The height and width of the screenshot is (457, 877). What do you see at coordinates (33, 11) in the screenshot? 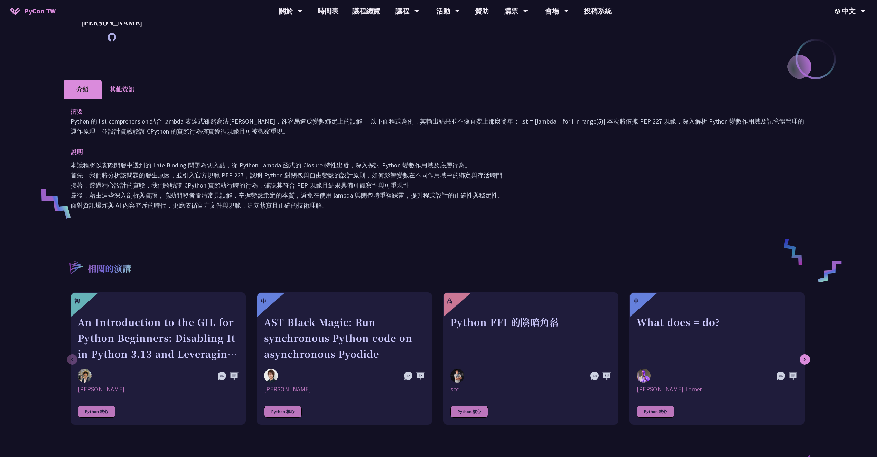
I see `a: PyCon TW` at bounding box center [33, 11].